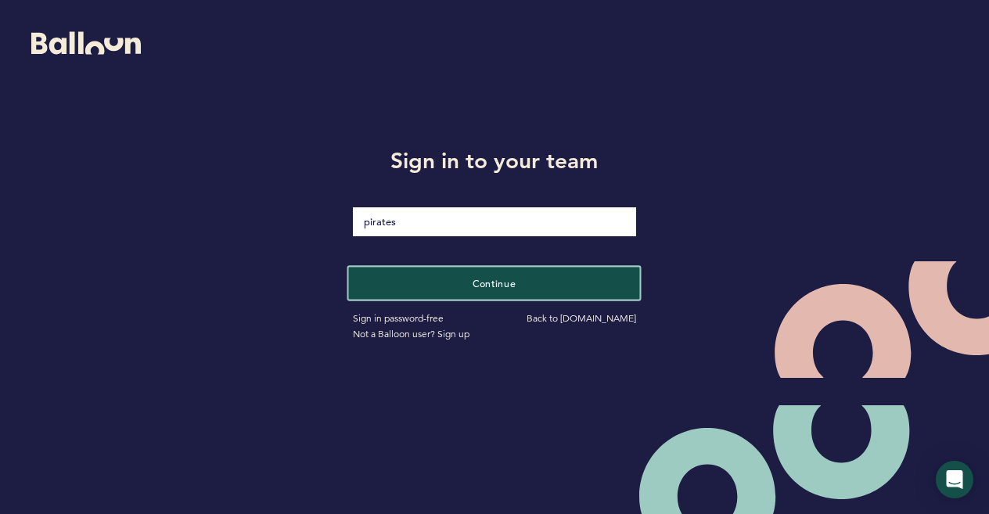 Image resolution: width=989 pixels, height=514 pixels. Describe the element at coordinates (411, 333) in the screenshot. I see `a: Not a Balloon user? Sign up` at that location.